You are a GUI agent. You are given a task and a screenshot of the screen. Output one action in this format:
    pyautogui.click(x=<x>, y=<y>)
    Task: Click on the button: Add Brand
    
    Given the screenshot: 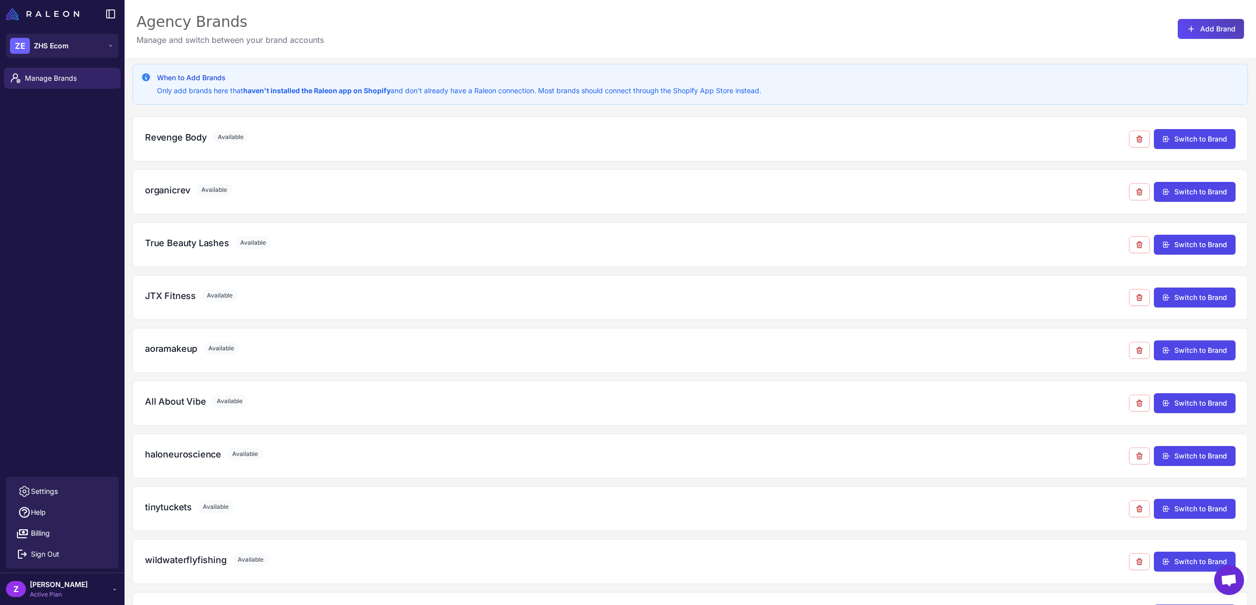 What is the action you would take?
    pyautogui.click(x=1211, y=29)
    